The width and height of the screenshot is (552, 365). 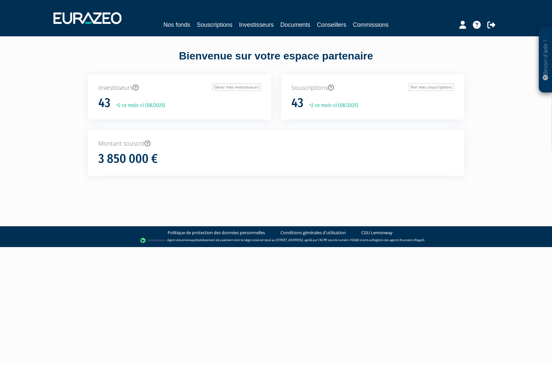 I want to click on a: Gérer mes investisseurs, so click(x=237, y=87).